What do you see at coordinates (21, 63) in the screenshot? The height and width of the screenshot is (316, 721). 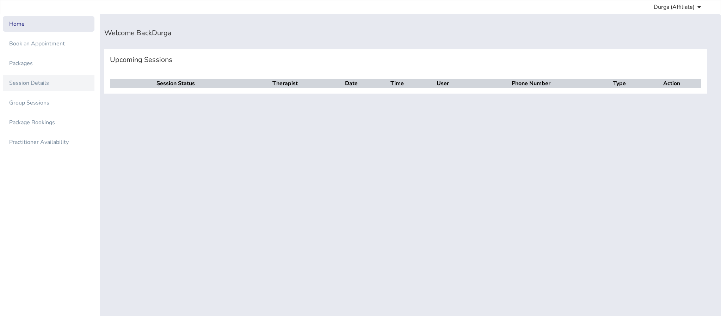 I see `div: Packages` at bounding box center [21, 63].